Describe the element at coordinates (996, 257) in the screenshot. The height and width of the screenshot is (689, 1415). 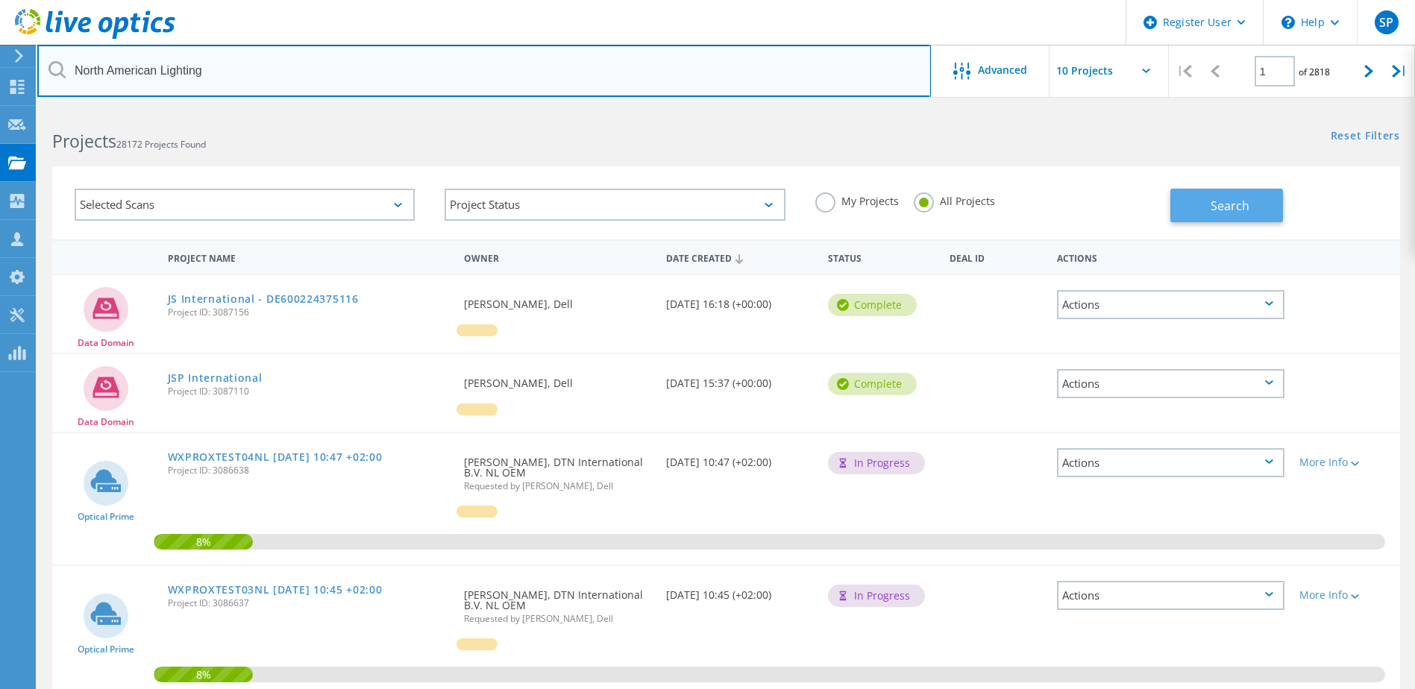
I see `div: Deal Id` at that location.